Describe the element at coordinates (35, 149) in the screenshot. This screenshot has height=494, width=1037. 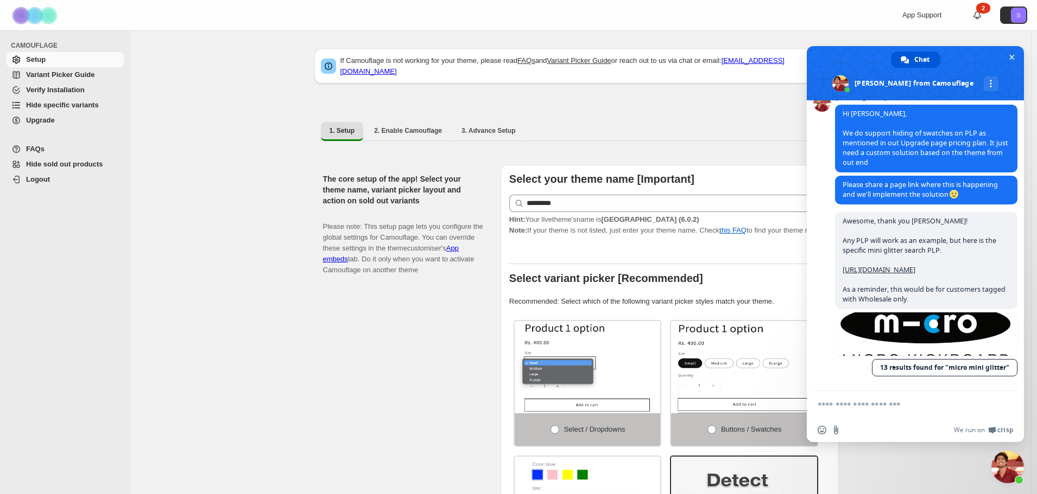
I see `span: FAQs` at that location.